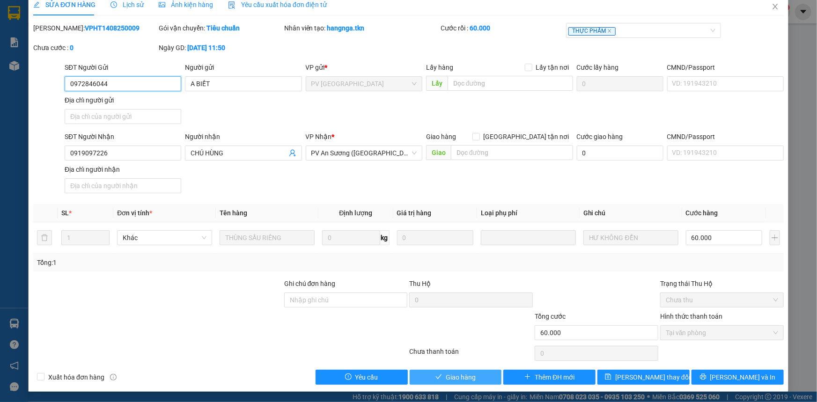  Describe the element at coordinates (232, 5) in the screenshot. I see `img: icon` at that location.